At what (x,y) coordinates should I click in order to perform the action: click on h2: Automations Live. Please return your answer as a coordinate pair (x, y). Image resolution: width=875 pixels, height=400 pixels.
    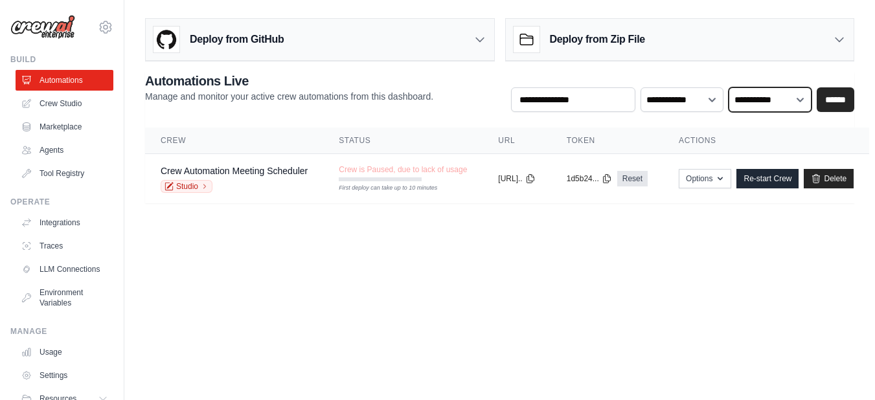
    Looking at the image, I should click on (289, 81).